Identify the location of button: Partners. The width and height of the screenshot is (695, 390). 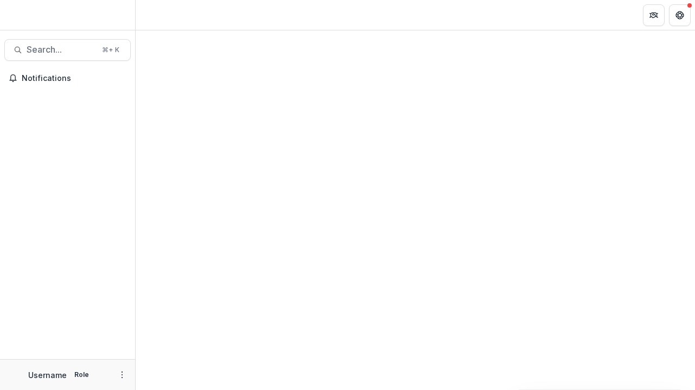
(654, 15).